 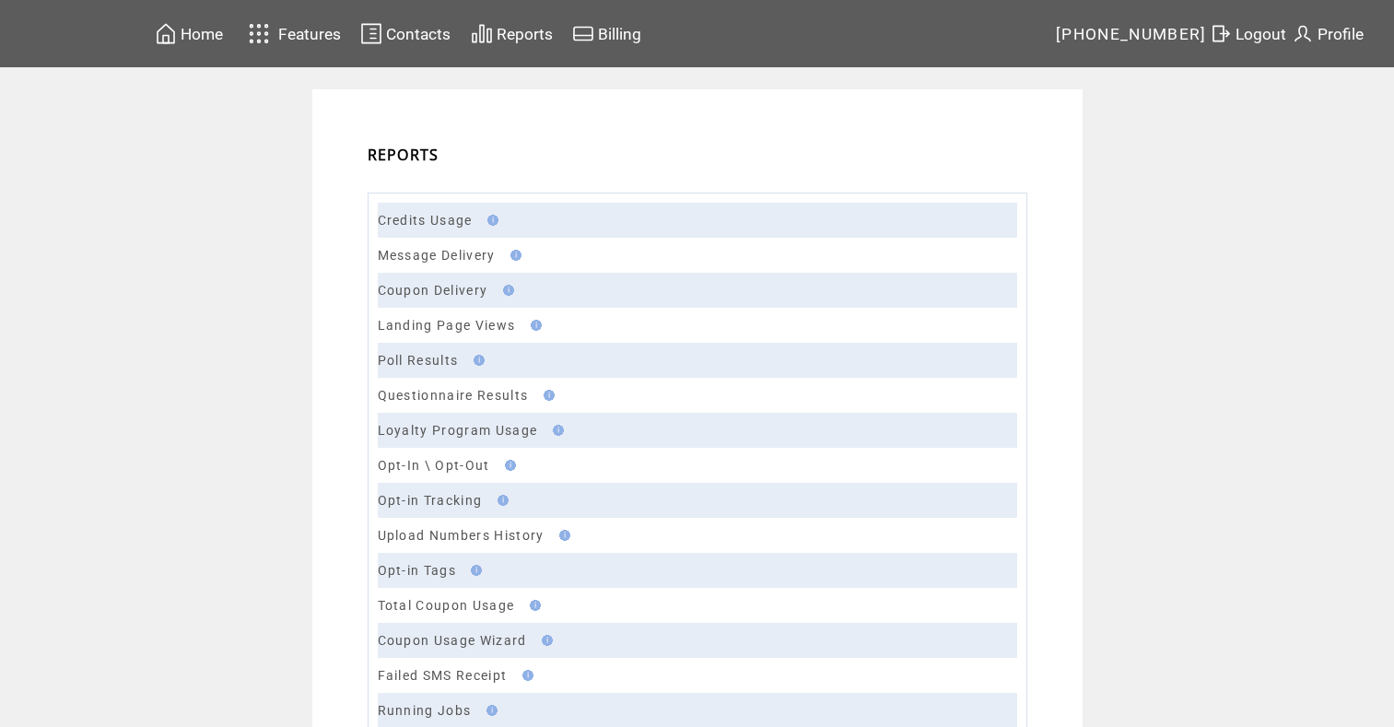 What do you see at coordinates (189, 33) in the screenshot?
I see `a: Home` at bounding box center [189, 33].